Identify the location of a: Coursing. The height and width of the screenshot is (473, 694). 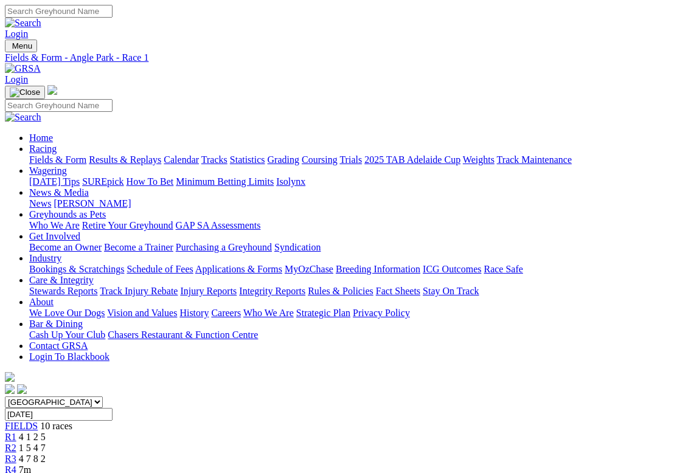
(319, 159).